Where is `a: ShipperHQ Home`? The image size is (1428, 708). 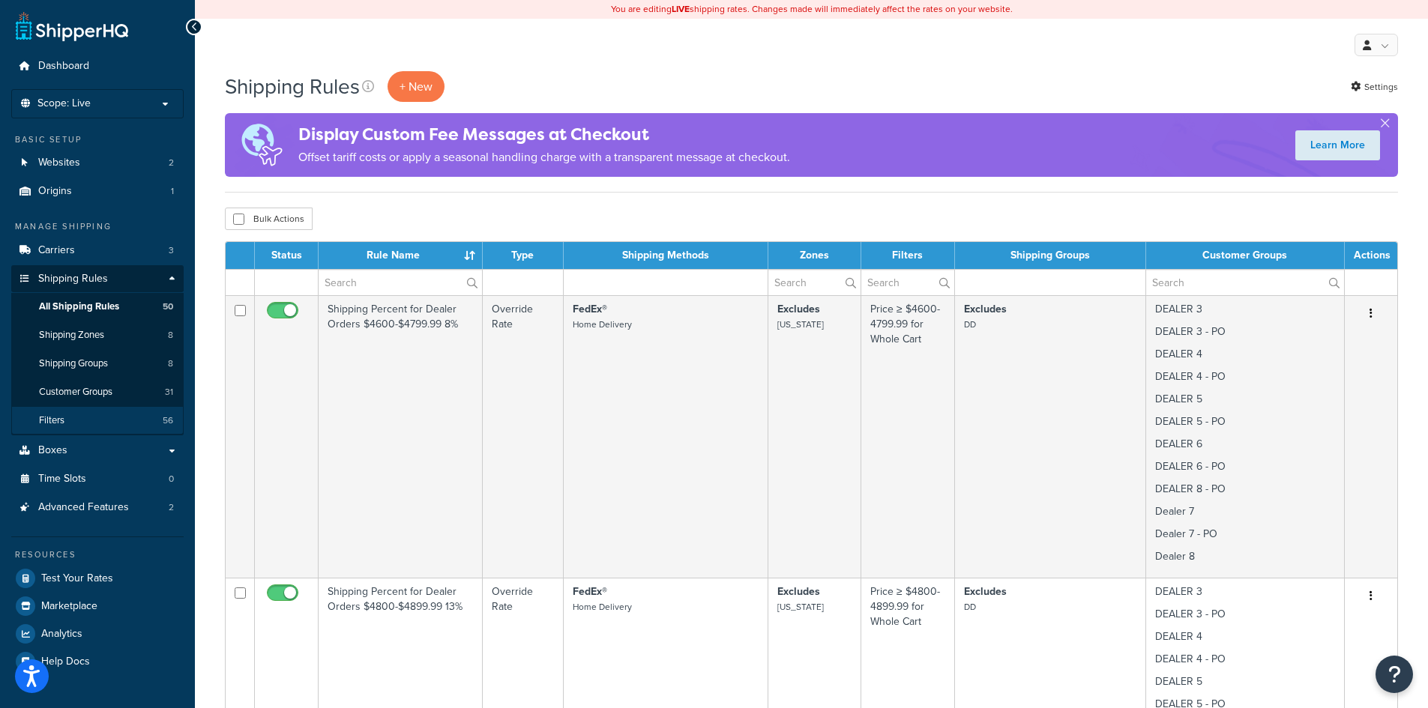 a: ShipperHQ Home is located at coordinates (72, 26).